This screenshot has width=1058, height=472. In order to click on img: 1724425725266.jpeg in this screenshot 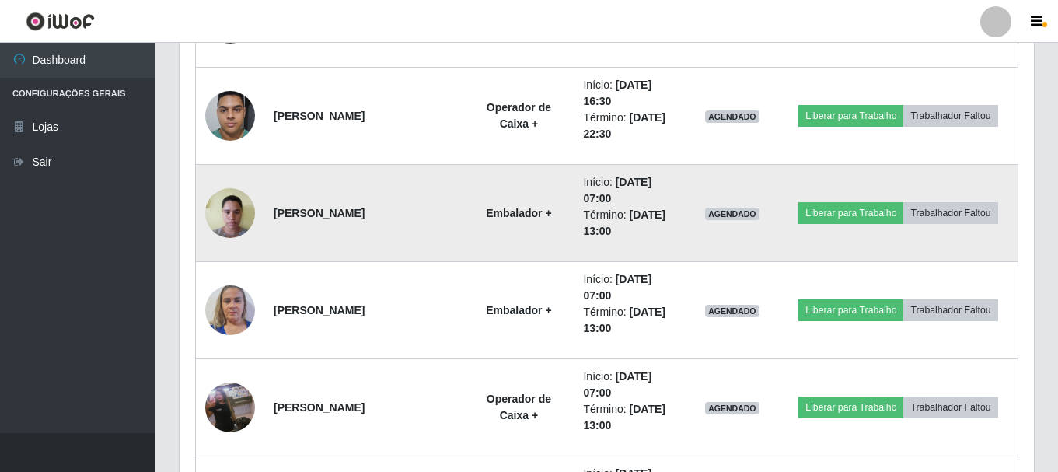, I will do `click(230, 212)`.